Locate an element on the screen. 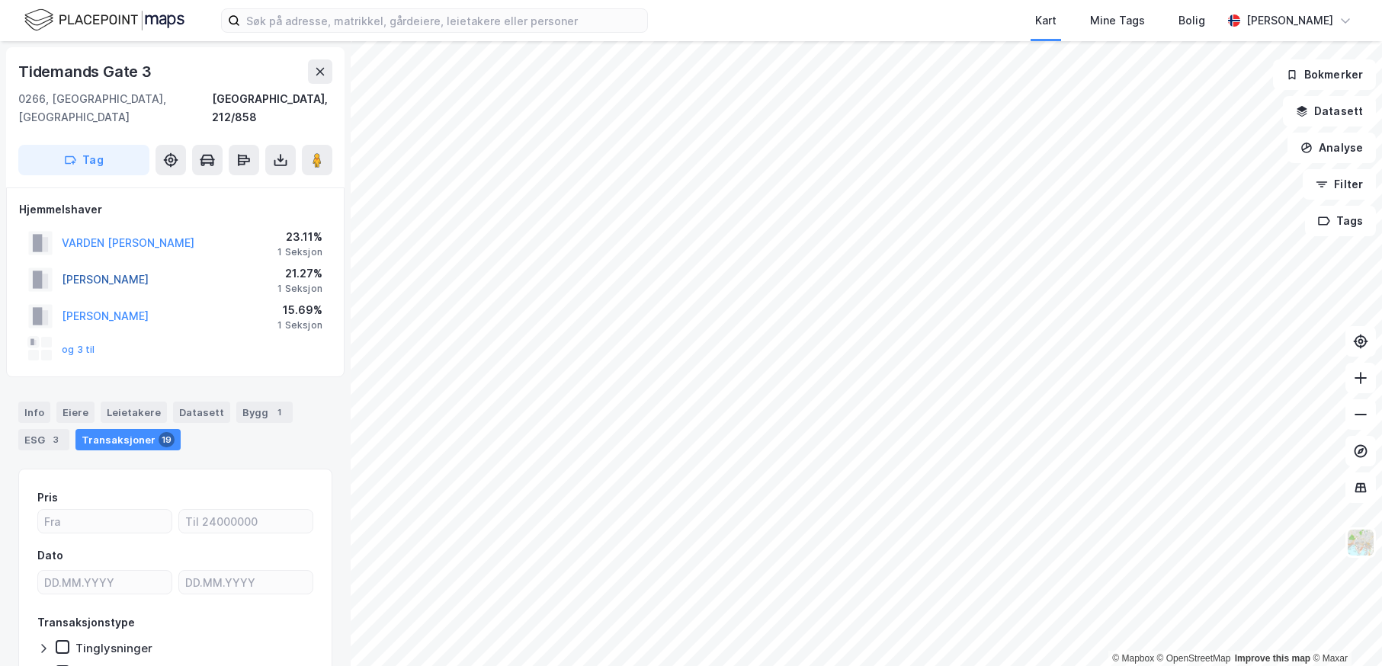 The image size is (1382, 666). div: Mine Tags is located at coordinates (1117, 21).